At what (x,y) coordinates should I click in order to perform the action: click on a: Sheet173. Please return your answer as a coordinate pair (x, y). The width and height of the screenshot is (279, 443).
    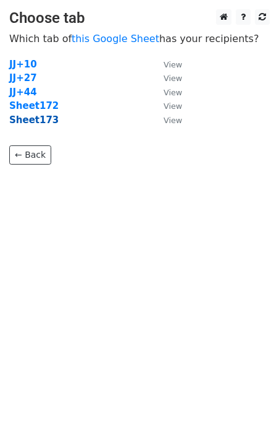
    Looking at the image, I should click on (34, 120).